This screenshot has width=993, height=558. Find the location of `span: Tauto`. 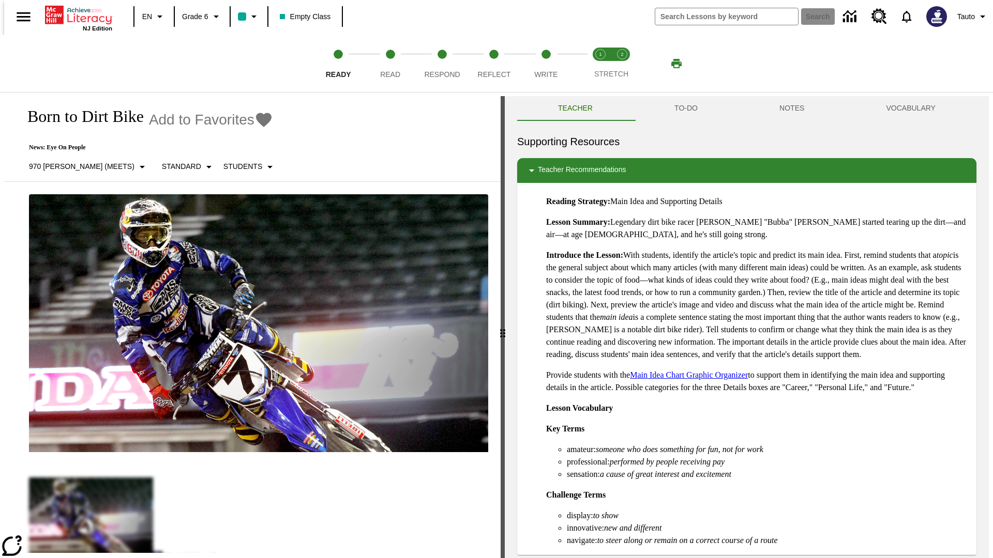

span: Tauto is located at coordinates (966, 17).